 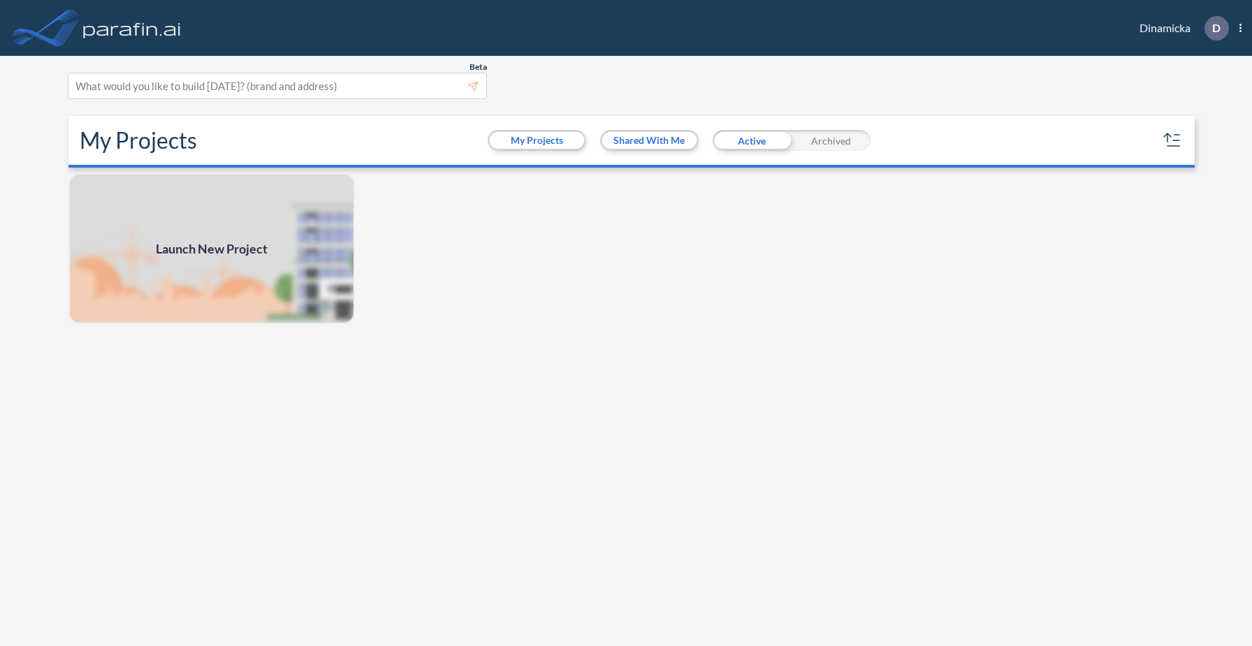 I want to click on span: Launch New Project, so click(x=212, y=249).